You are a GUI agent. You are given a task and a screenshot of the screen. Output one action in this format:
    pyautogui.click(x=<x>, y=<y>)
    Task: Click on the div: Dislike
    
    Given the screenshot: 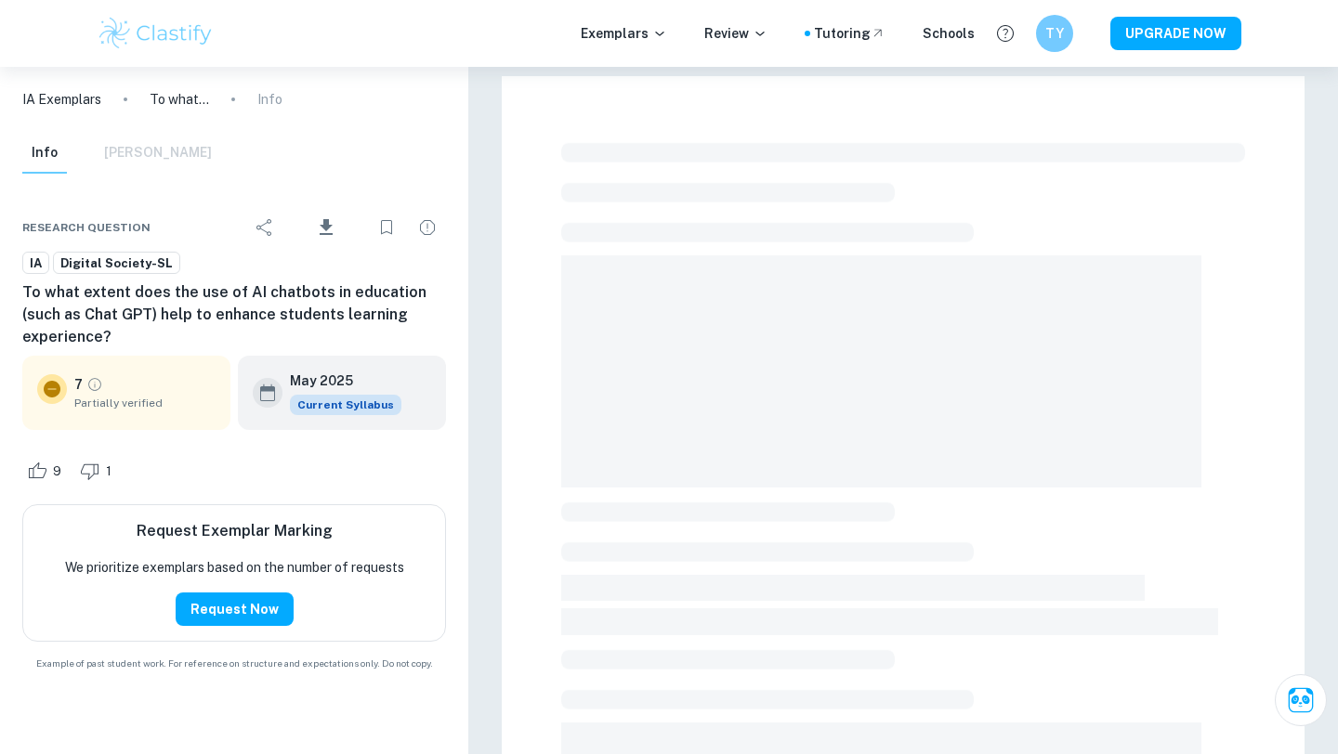 What is the action you would take?
    pyautogui.click(x=98, y=471)
    